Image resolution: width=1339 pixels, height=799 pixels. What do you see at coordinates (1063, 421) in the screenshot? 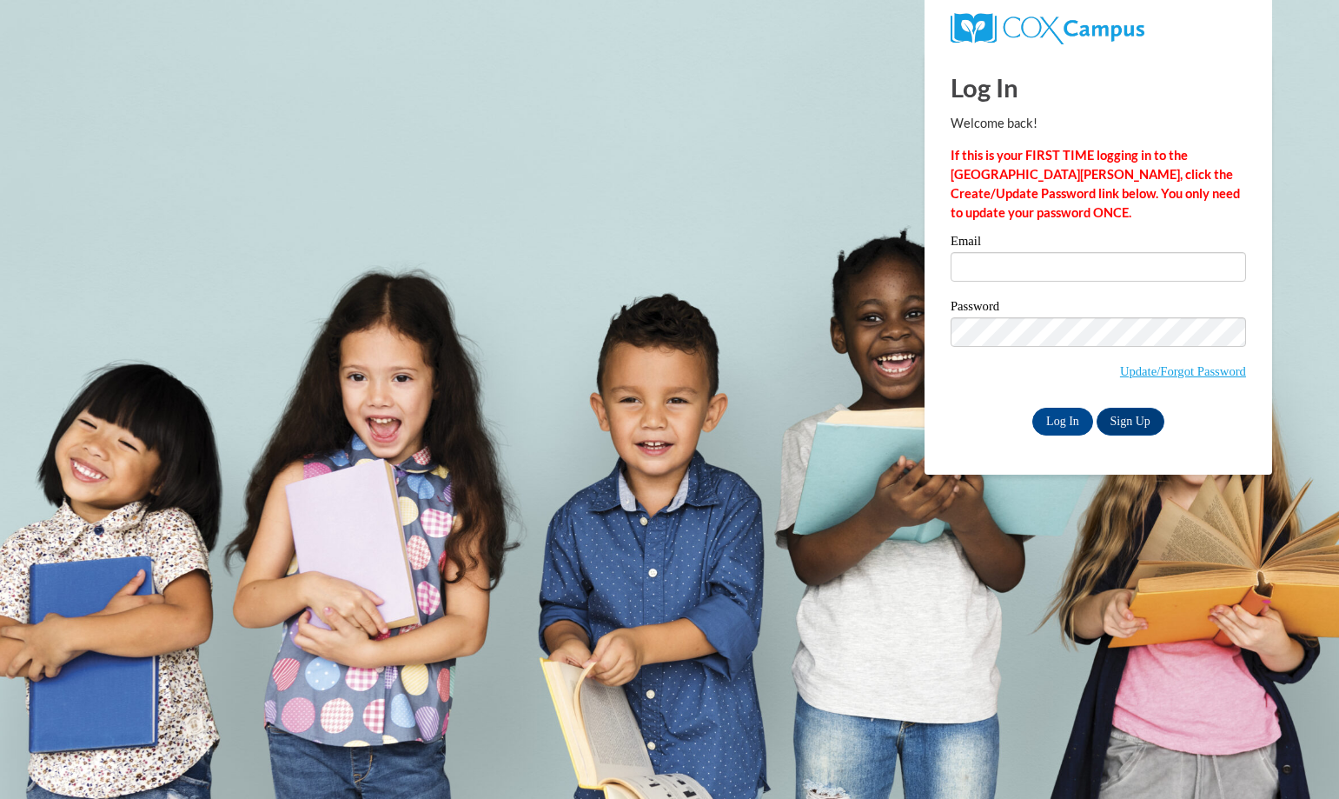
I see `input: Log In` at bounding box center [1063, 421].